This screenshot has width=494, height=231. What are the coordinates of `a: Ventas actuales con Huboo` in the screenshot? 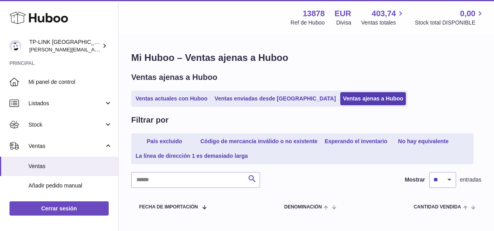 It's located at (171, 98).